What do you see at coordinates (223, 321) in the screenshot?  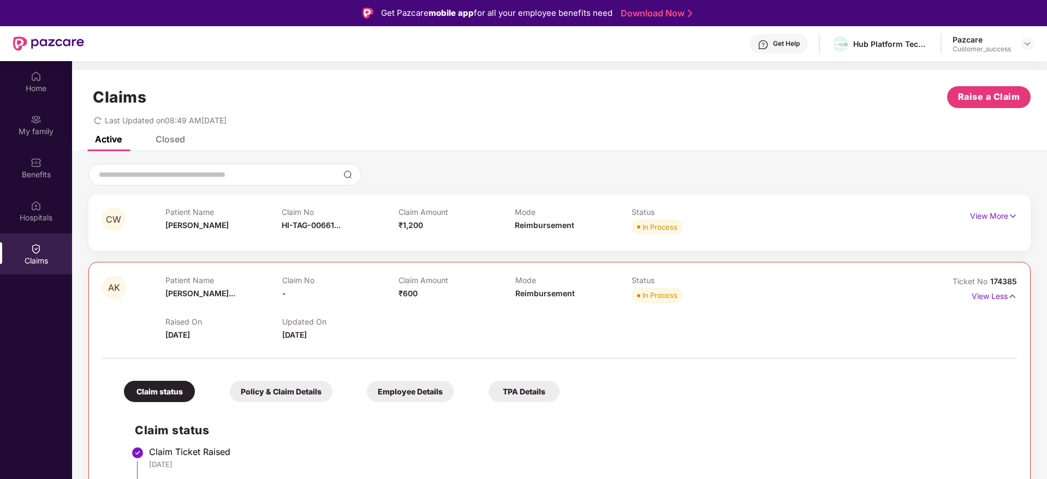 I see `p: Raised On` at bounding box center [223, 321].